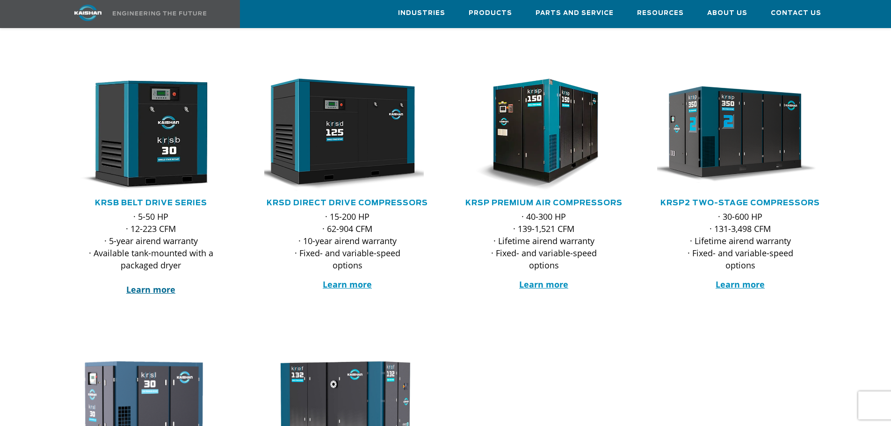 The image size is (891, 426). What do you see at coordinates (421, 13) in the screenshot?
I see `a: Industries` at bounding box center [421, 13].